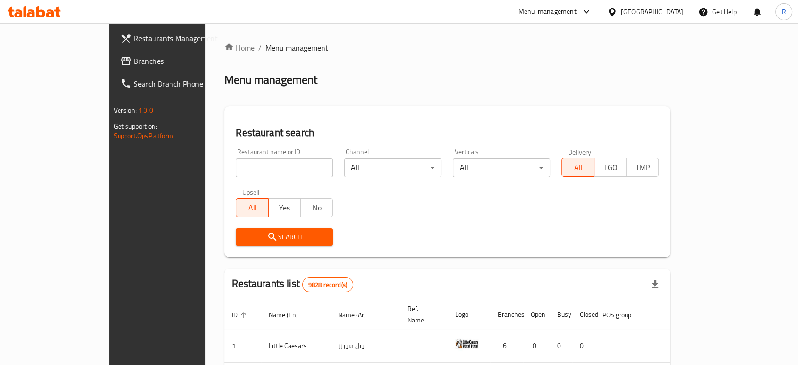 Image resolution: width=798 pixels, height=365 pixels. Describe the element at coordinates (467, 343) in the screenshot. I see `img: Little Caesars` at that location.